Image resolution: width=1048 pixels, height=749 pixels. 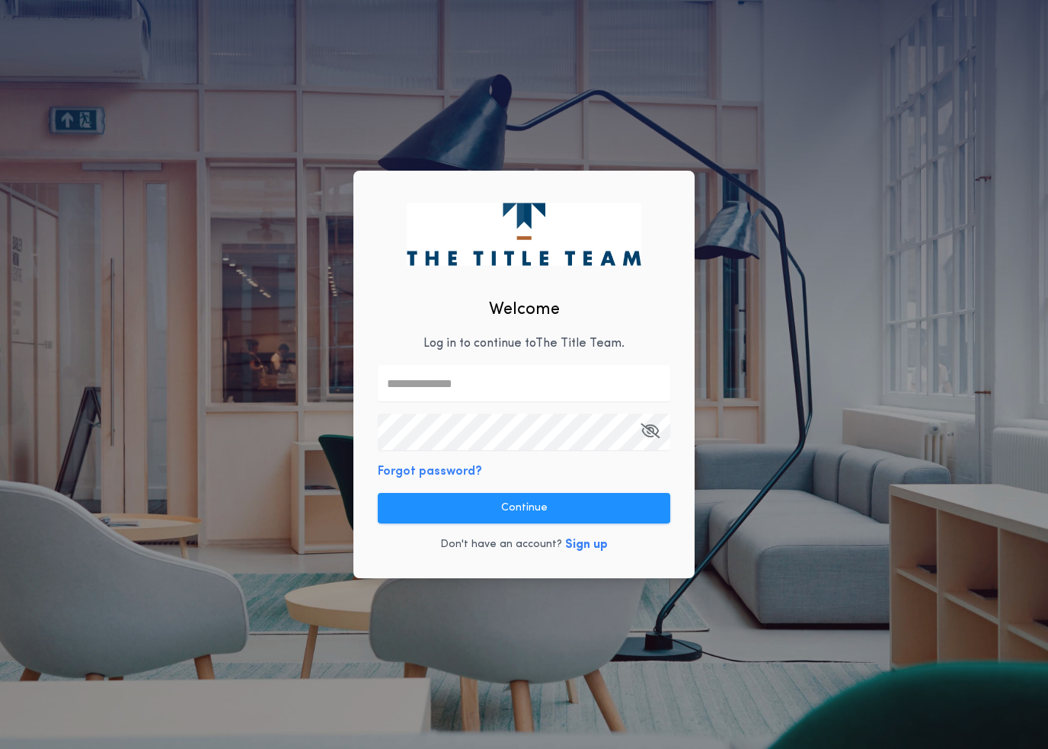 What do you see at coordinates (587, 545) in the screenshot?
I see `button: Sign up` at bounding box center [587, 545].